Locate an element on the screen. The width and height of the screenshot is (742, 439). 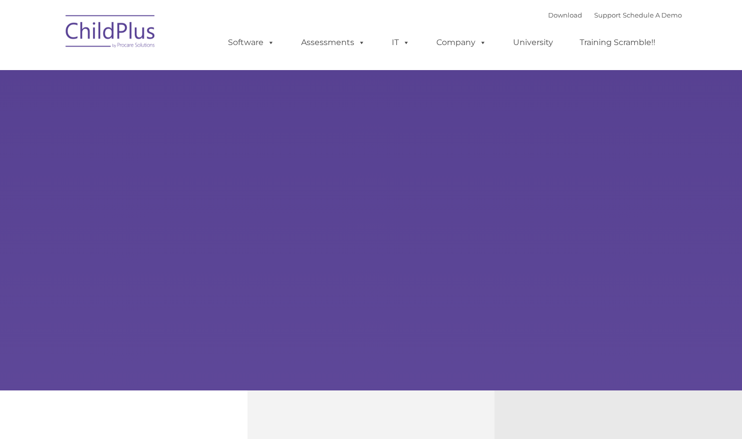
a: Assessments is located at coordinates (333, 43).